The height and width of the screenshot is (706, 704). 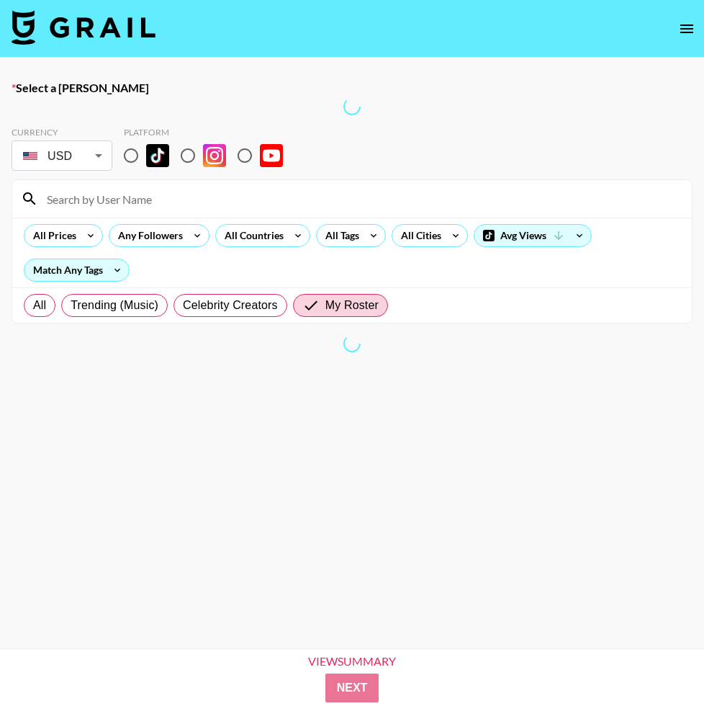 What do you see at coordinates (84, 27) in the screenshot?
I see `img: Grail Talent` at bounding box center [84, 27].